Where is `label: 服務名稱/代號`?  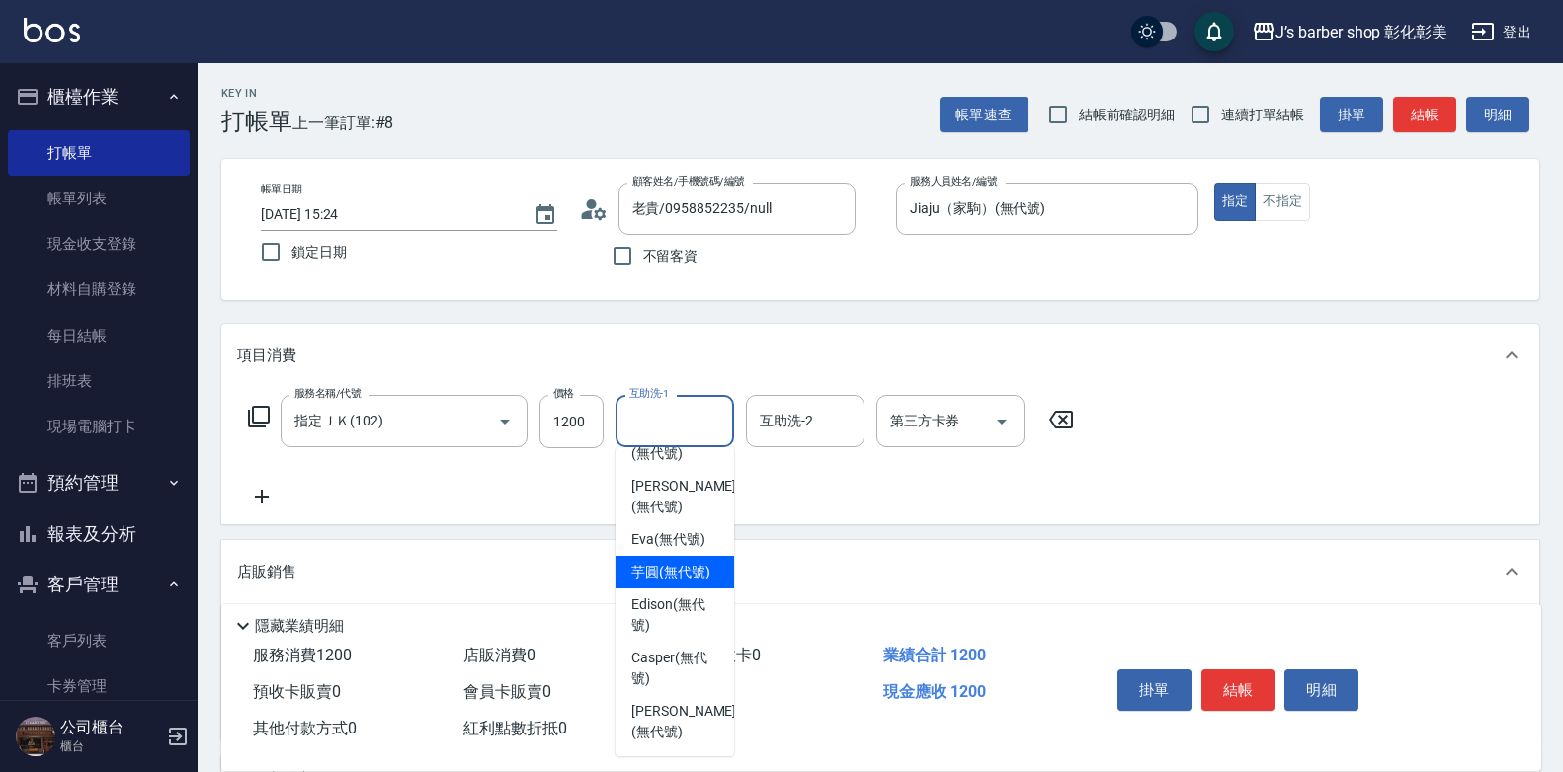
label: 服務名稱/代號 is located at coordinates (327, 393).